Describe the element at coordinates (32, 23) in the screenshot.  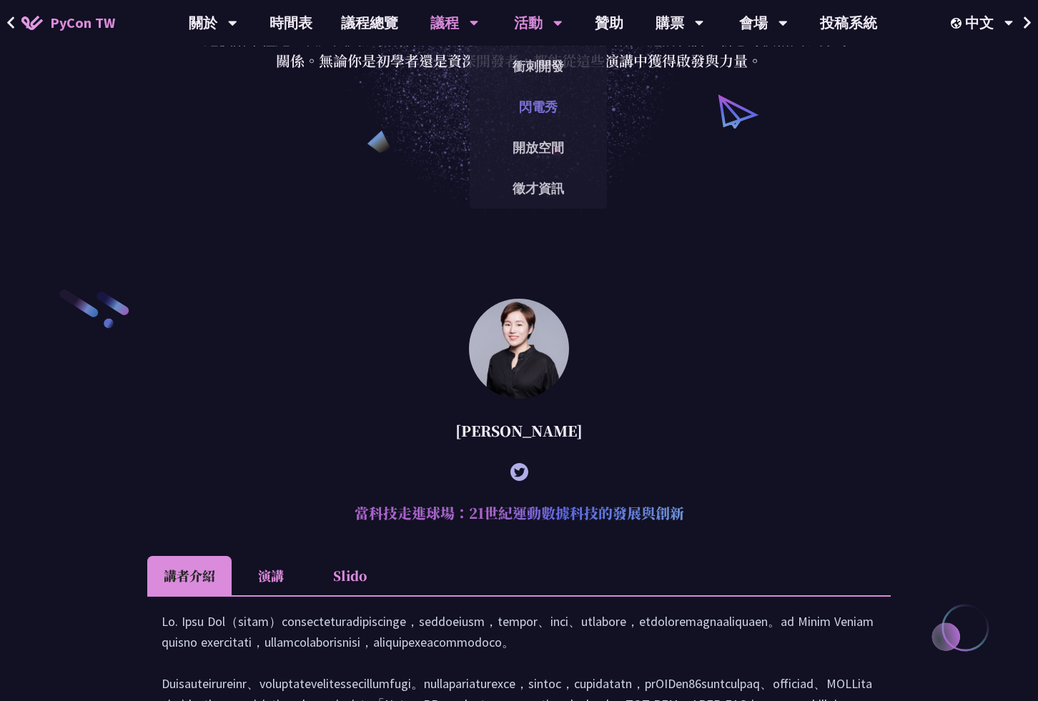
I see `img: Home icon of PyCon TW 2025` at that location.